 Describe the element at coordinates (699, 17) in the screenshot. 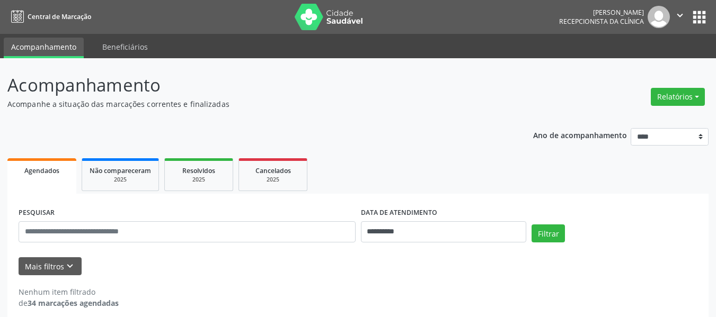

I see `button: apps` at that location.